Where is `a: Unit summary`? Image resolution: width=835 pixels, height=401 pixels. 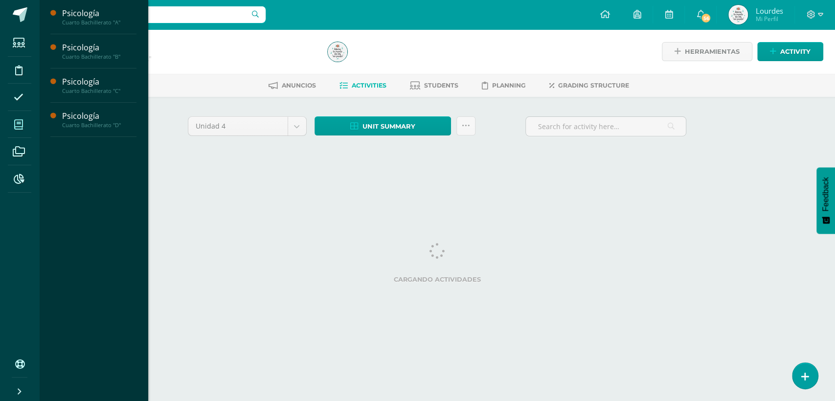 a: Unit summary is located at coordinates (382, 126).